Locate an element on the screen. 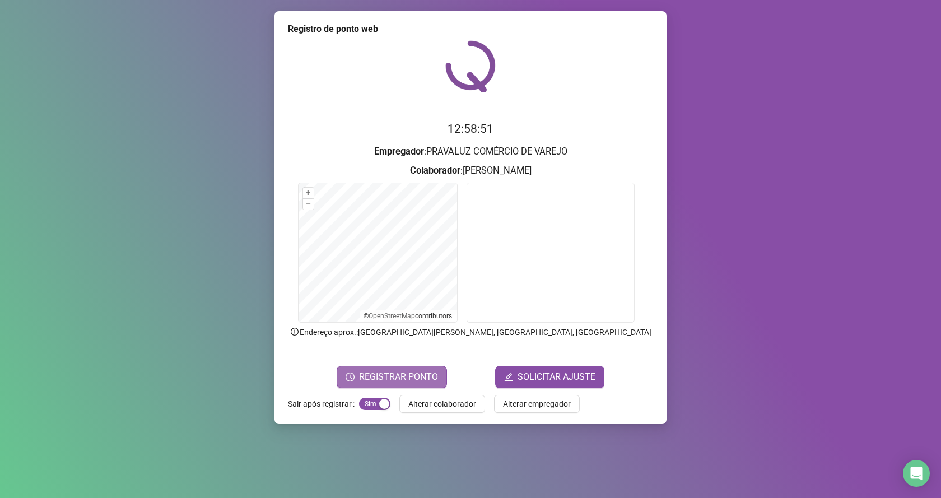 The width and height of the screenshot is (941, 498). button: editSOLICITAR AJUSTE is located at coordinates (549, 377).